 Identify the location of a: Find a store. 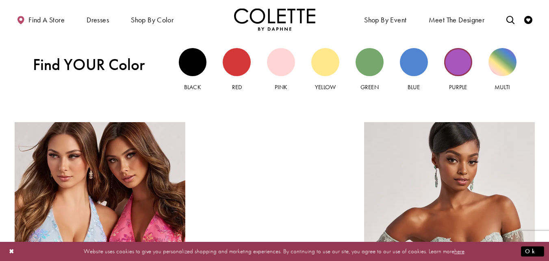
(41, 19).